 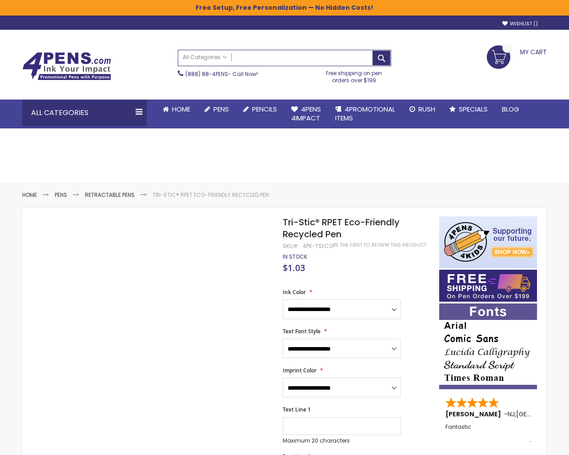 What do you see at coordinates (468, 109) in the screenshot?
I see `a: Specials` at bounding box center [468, 109].